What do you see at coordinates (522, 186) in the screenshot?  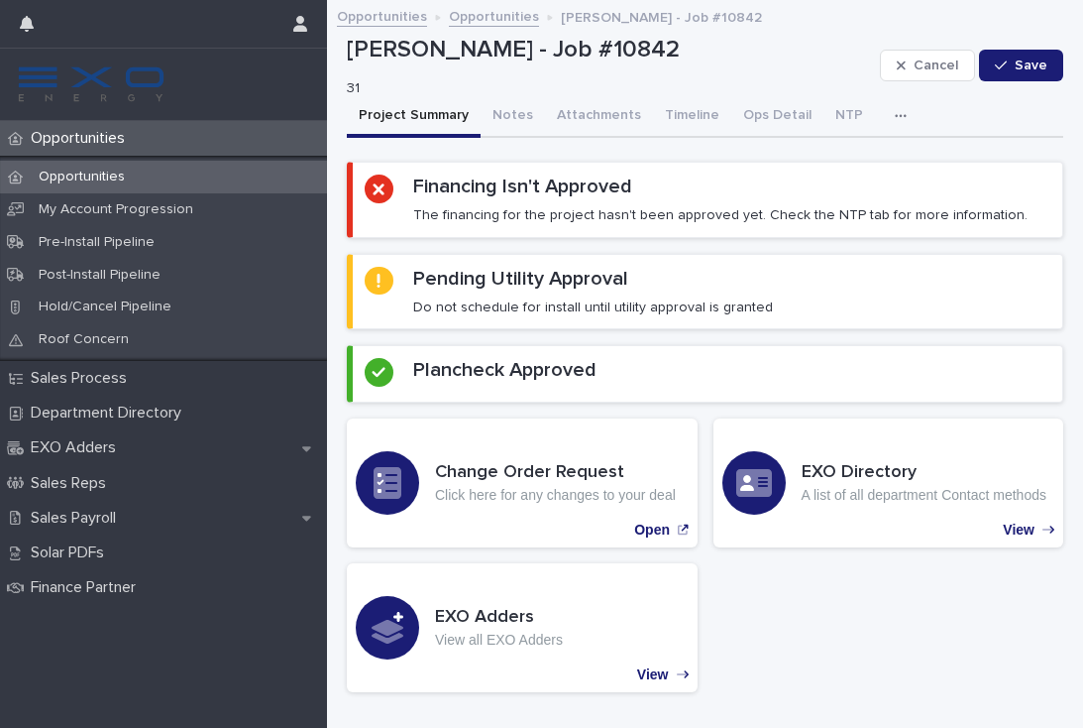 I see `h2: Financing Isn't Approved` at bounding box center [522, 186].